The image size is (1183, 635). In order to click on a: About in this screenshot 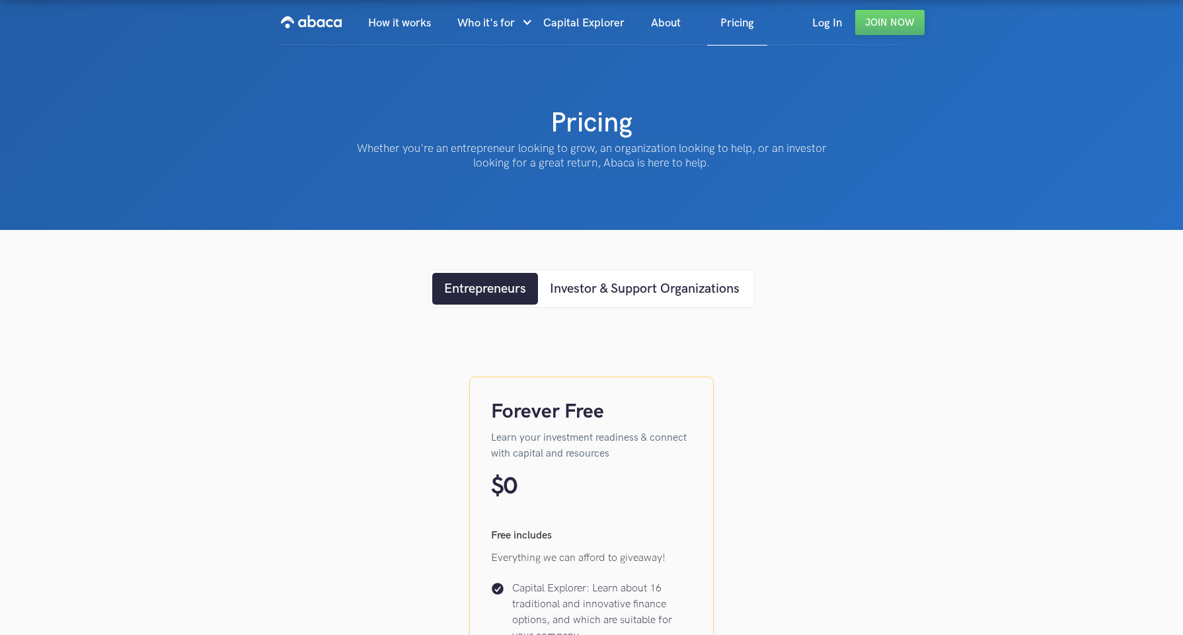, I will do `click(666, 23)`.